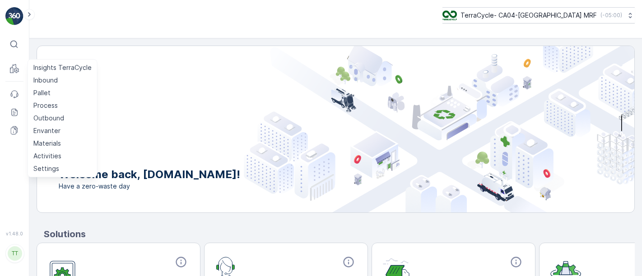  What do you see at coordinates (450, 15) in the screenshot?
I see `img: TC_8rdWMmT_gp9TRR3.png` at bounding box center [450, 15].